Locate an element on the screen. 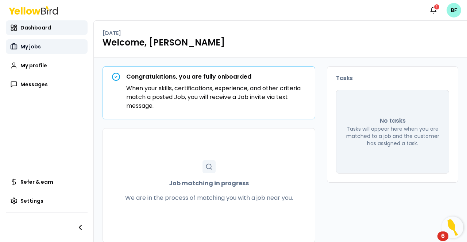 This screenshot has width=467, height=242. a: Dashboard is located at coordinates (47, 28).